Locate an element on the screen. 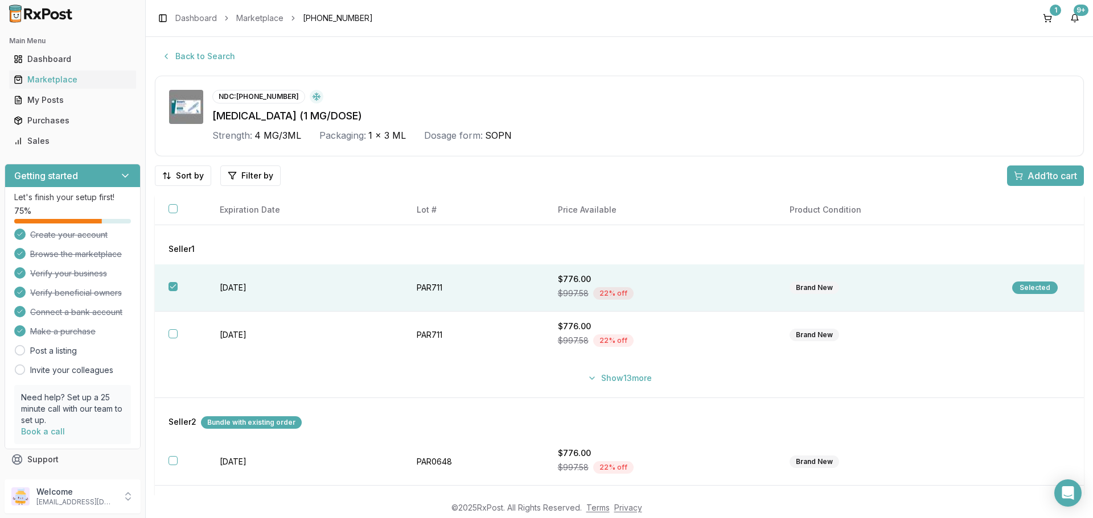  div: Packaging: is located at coordinates (343, 135).